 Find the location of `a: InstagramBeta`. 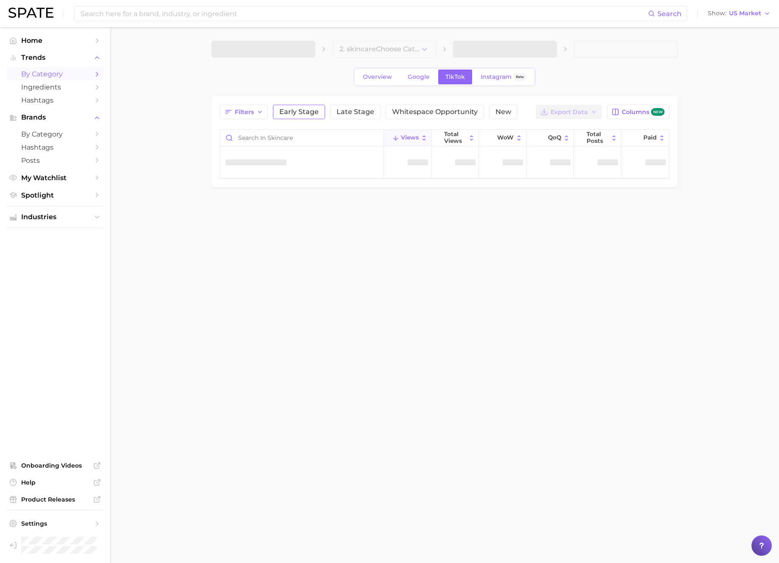

a: InstagramBeta is located at coordinates (504, 77).